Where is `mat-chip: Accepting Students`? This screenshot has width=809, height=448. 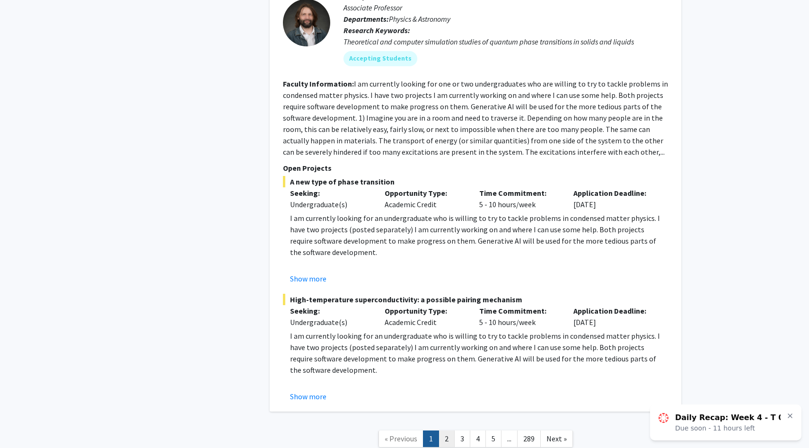
mat-chip: Accepting Students is located at coordinates (380, 59).